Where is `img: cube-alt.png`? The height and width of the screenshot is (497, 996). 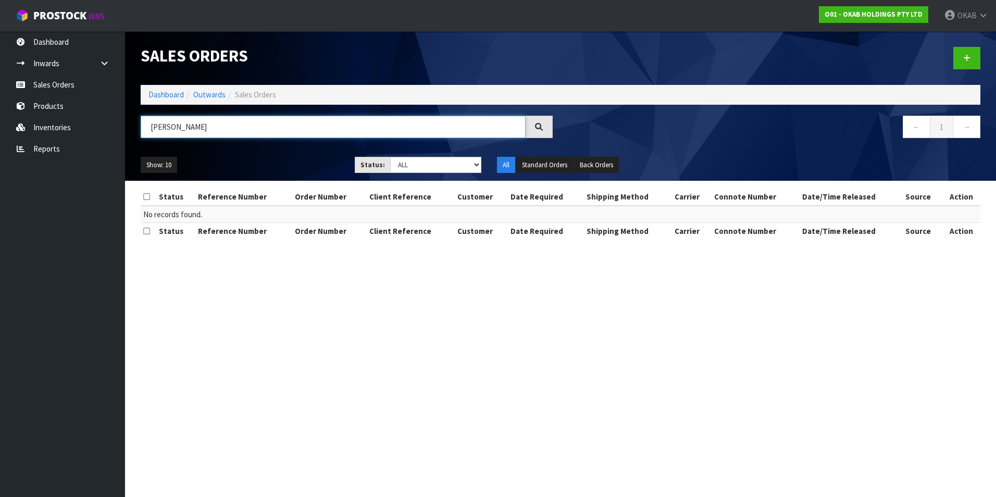 img: cube-alt.png is located at coordinates (22, 15).